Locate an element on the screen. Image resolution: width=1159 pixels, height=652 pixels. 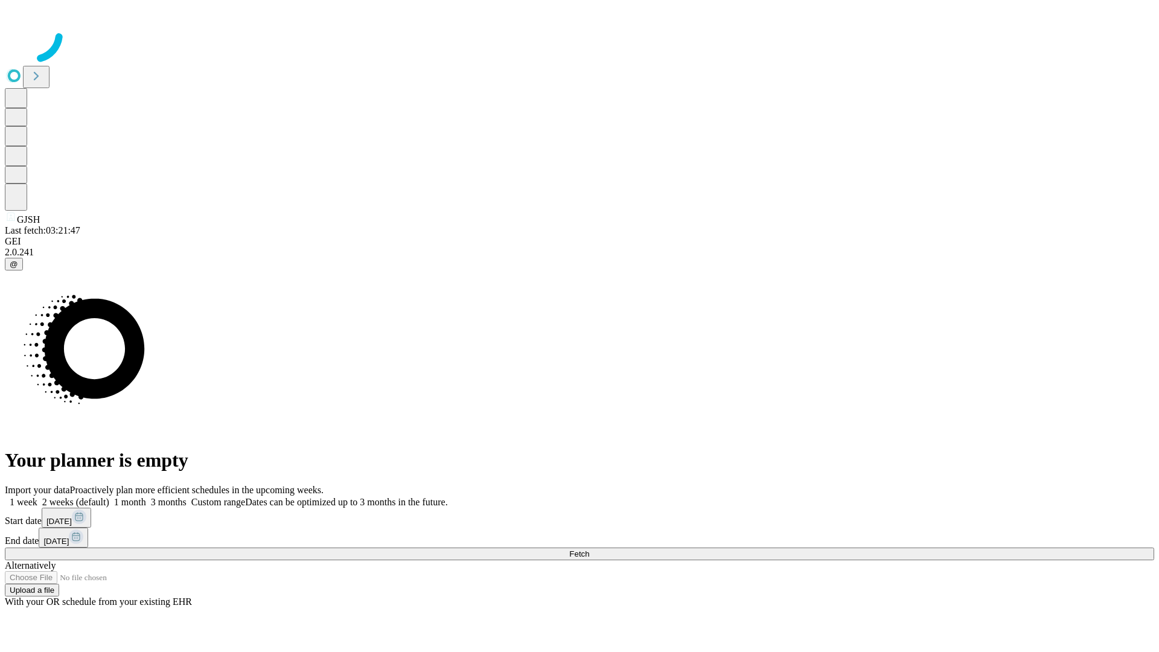
span: Alternatively is located at coordinates (30, 565).